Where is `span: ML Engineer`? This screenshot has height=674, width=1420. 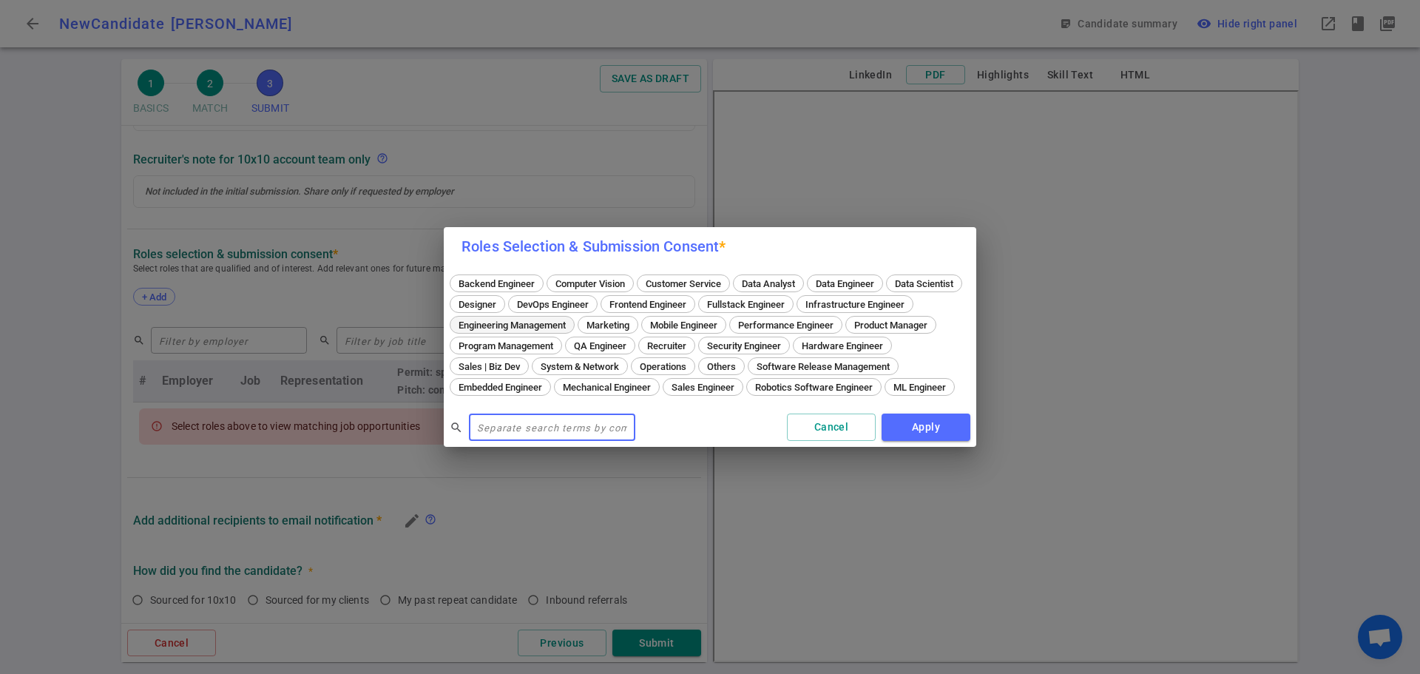 span: ML Engineer is located at coordinates (919, 387).